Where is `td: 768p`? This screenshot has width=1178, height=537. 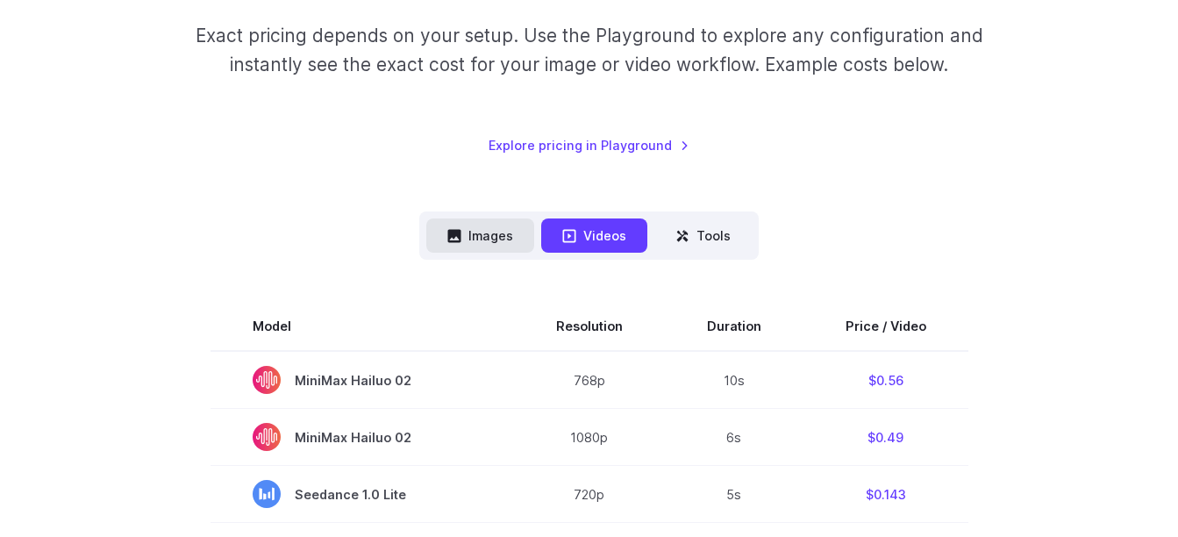 td: 768p is located at coordinates (590, 380).